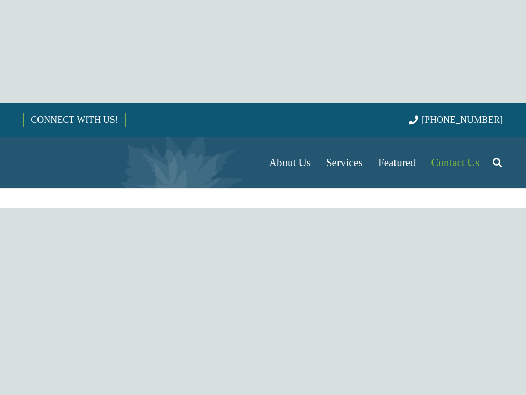 The height and width of the screenshot is (395, 526). I want to click on span: Services, so click(344, 162).